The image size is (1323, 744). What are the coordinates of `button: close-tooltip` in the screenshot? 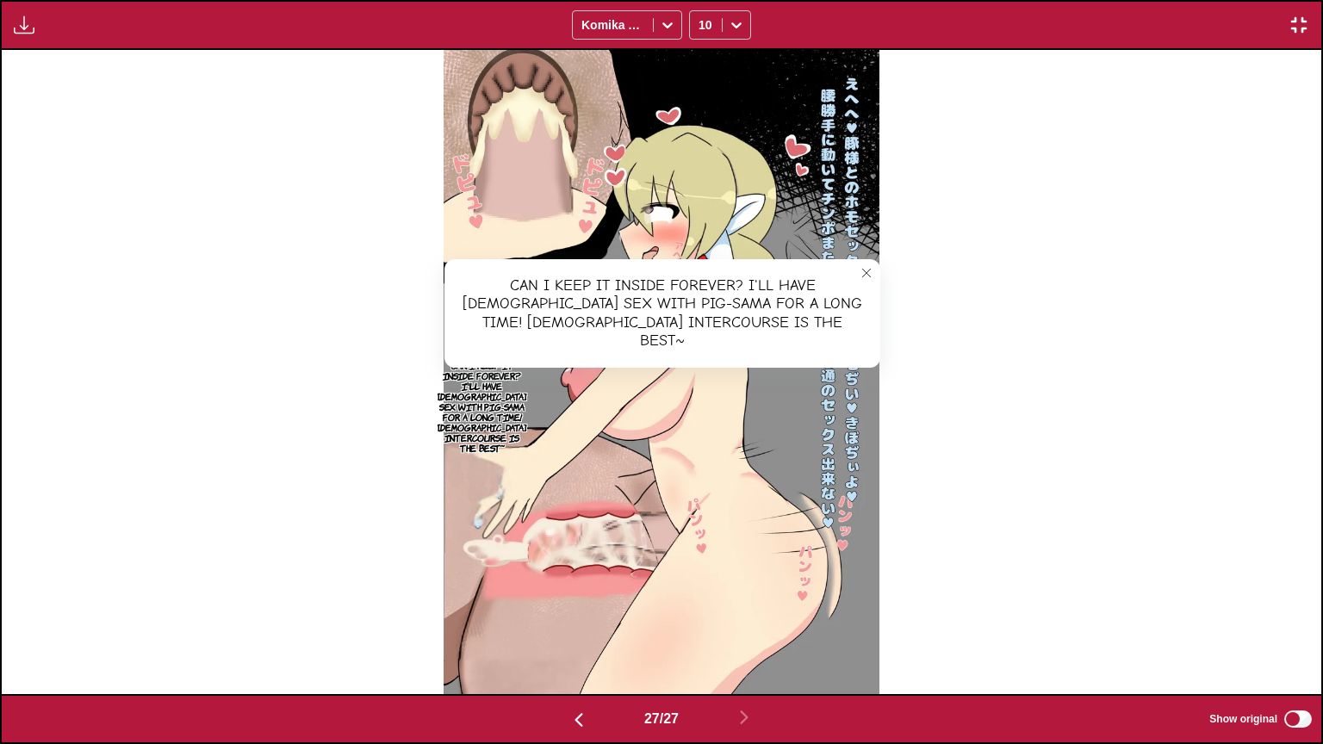 It's located at (866, 273).